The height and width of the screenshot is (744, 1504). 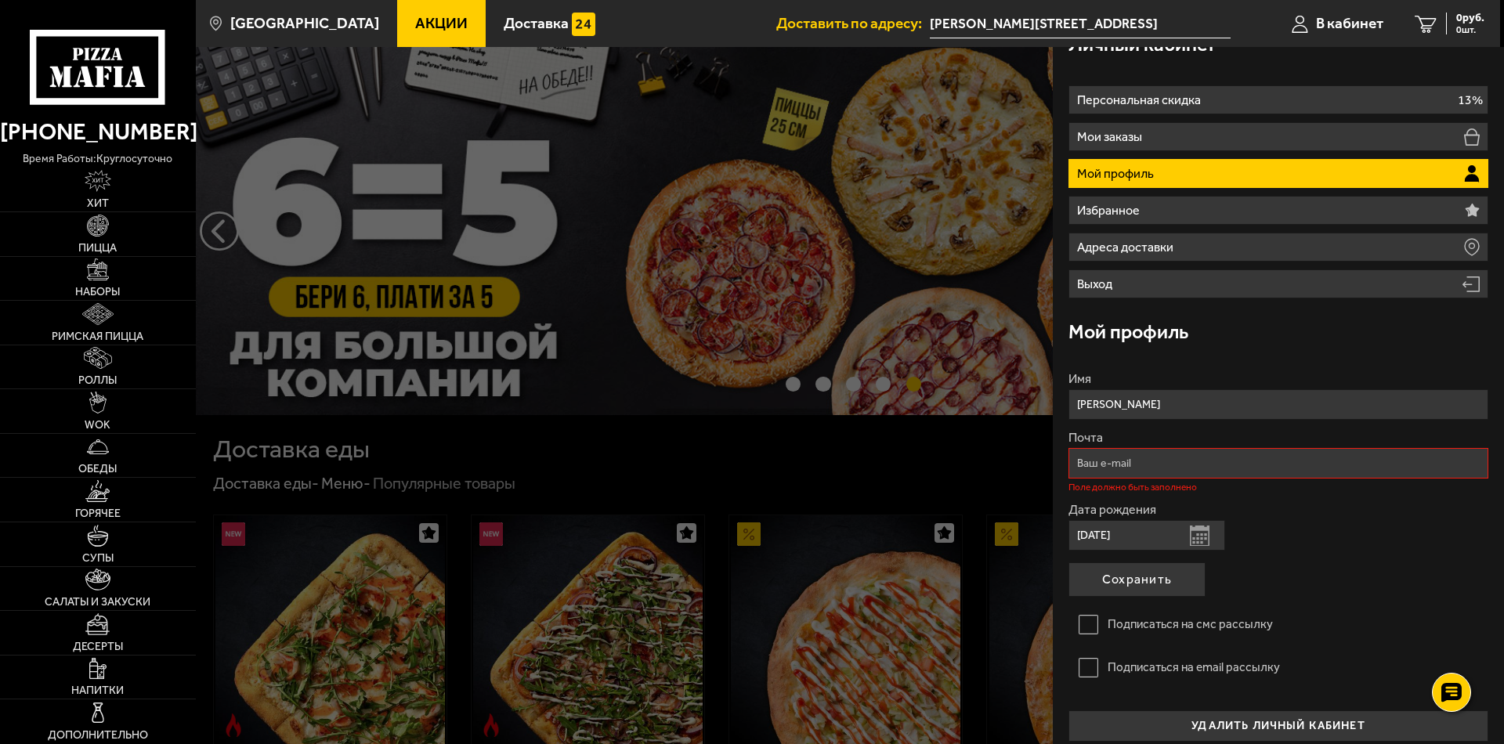 I want to click on input: Ваш адрес доставки, so click(x=1080, y=23).